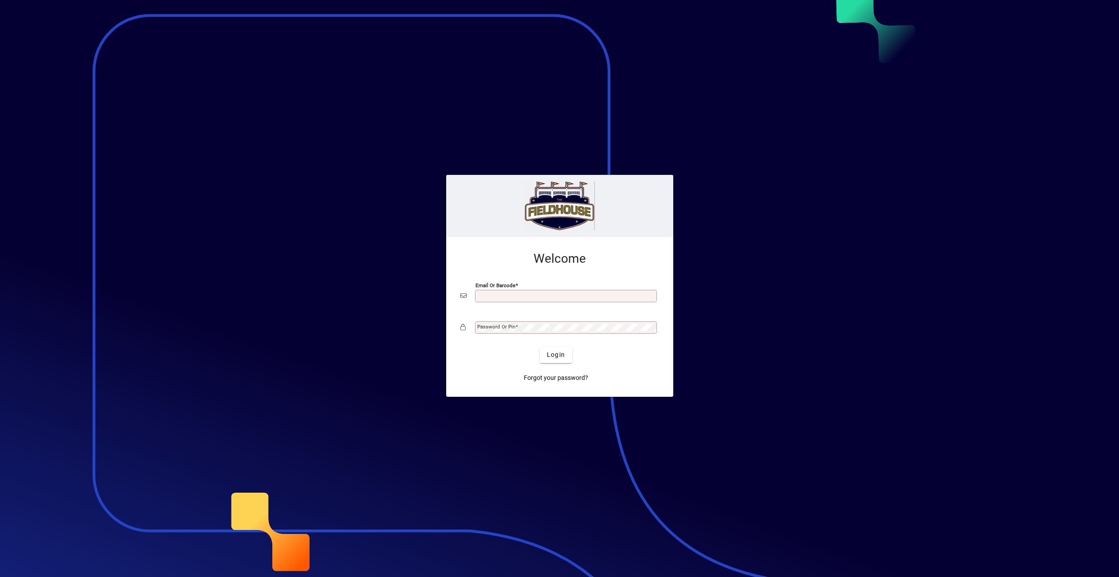  I want to click on mat-label: Password or Pin, so click(496, 326).